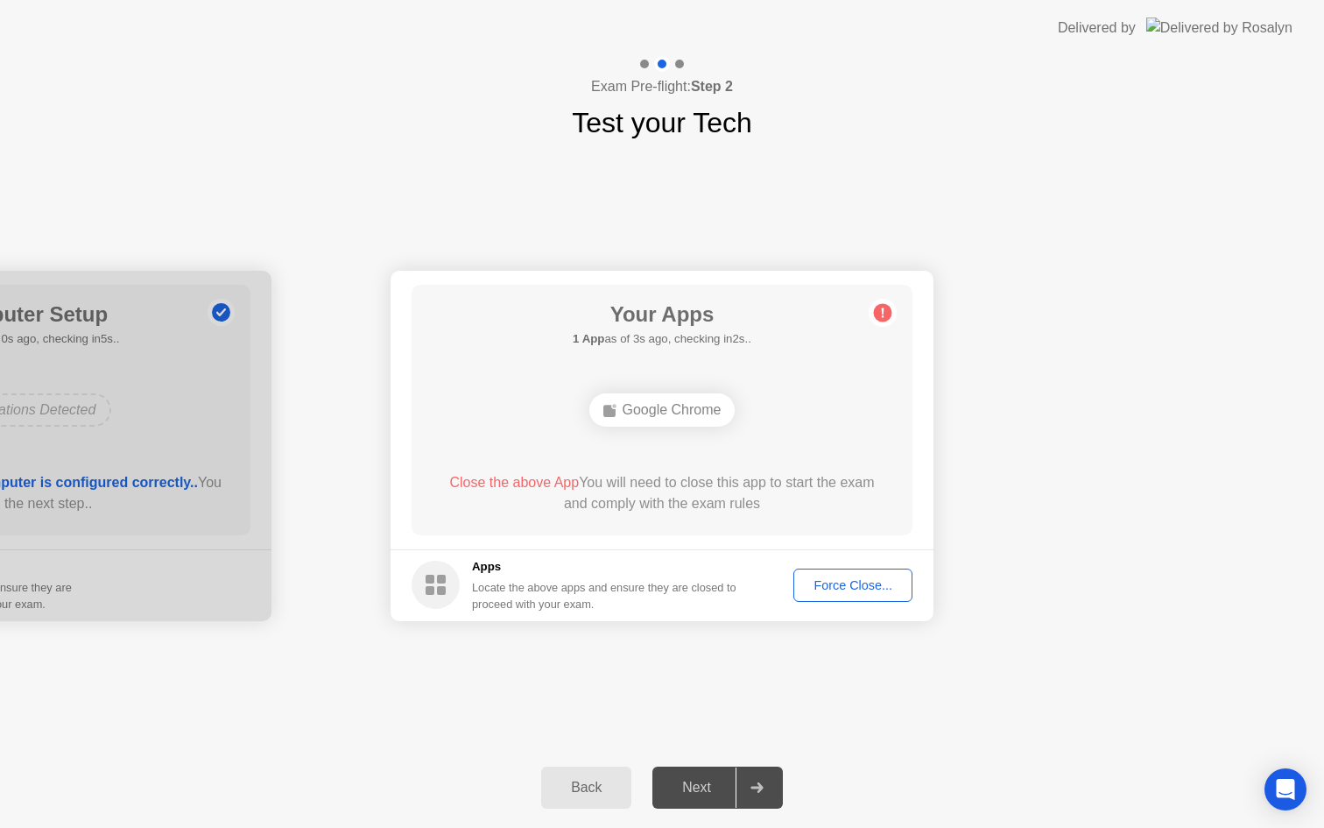 The height and width of the screenshot is (828, 1324). What do you see at coordinates (662, 339) in the screenshot?
I see `h5: as of 3s ago, checking in2s..` at bounding box center [662, 339].